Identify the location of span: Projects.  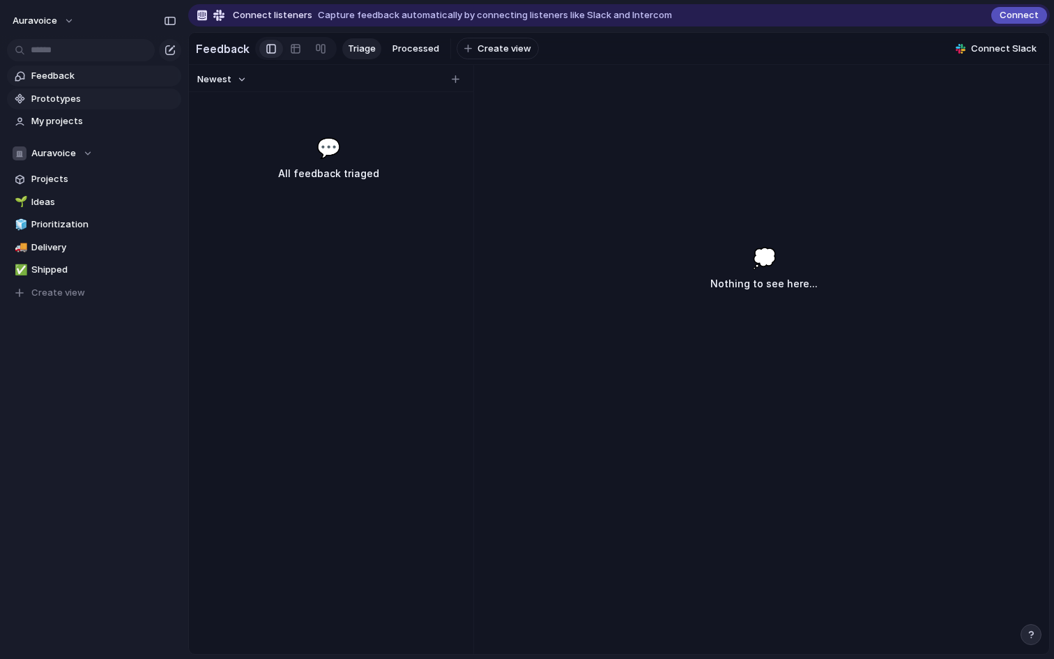
(104, 179).